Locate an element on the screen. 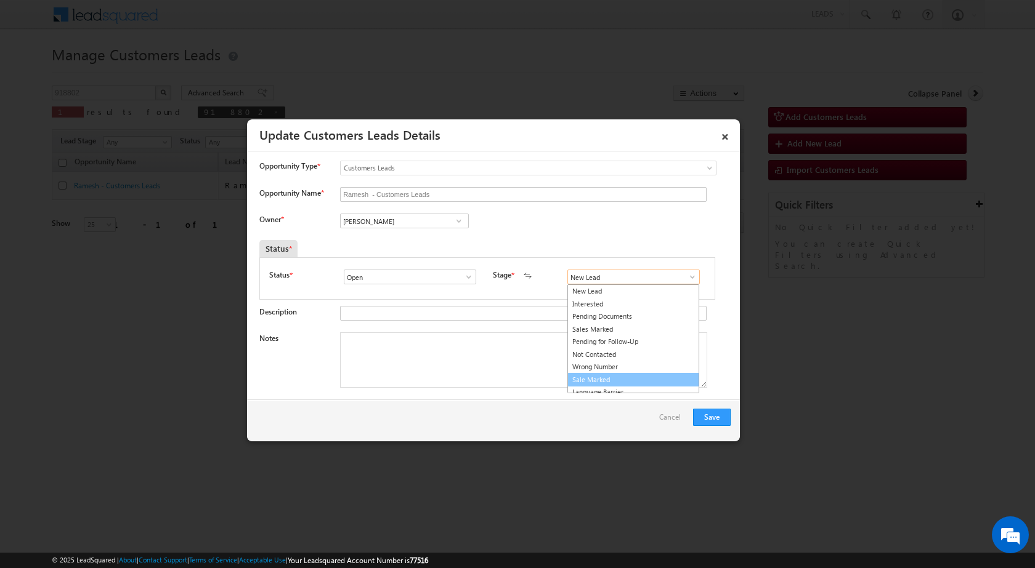 This screenshot has width=1035, height=568. a: Language Barrier is located at coordinates (633, 392).